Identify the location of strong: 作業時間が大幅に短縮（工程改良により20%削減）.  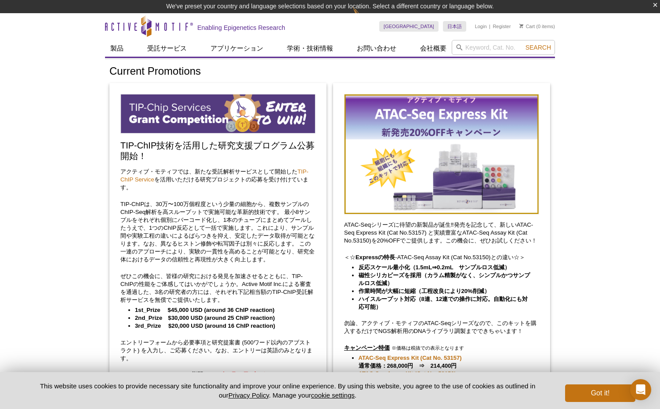
(424, 291).